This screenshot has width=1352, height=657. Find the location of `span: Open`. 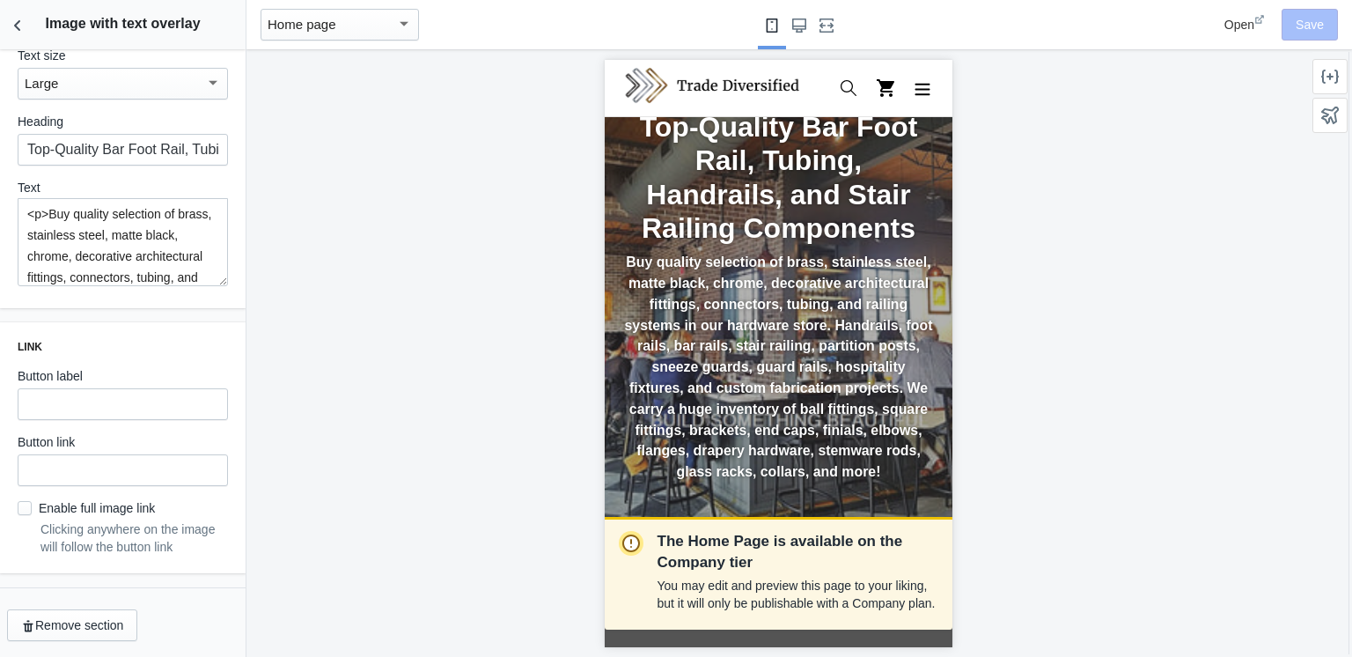

span: Open is located at coordinates (1239, 25).